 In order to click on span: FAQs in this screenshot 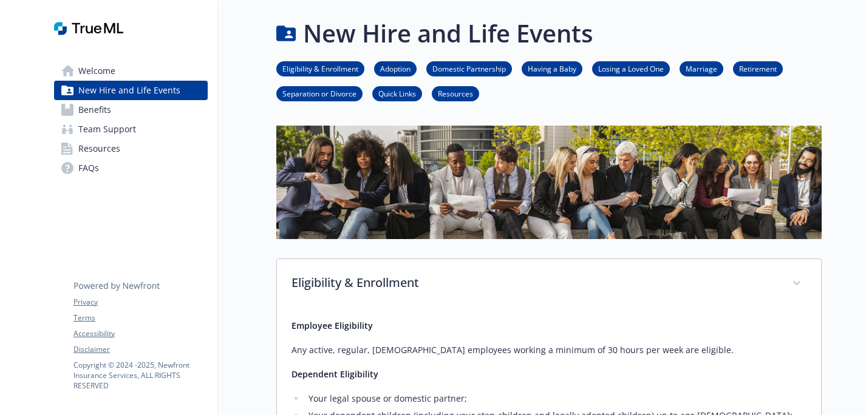, I will do `click(89, 168)`.